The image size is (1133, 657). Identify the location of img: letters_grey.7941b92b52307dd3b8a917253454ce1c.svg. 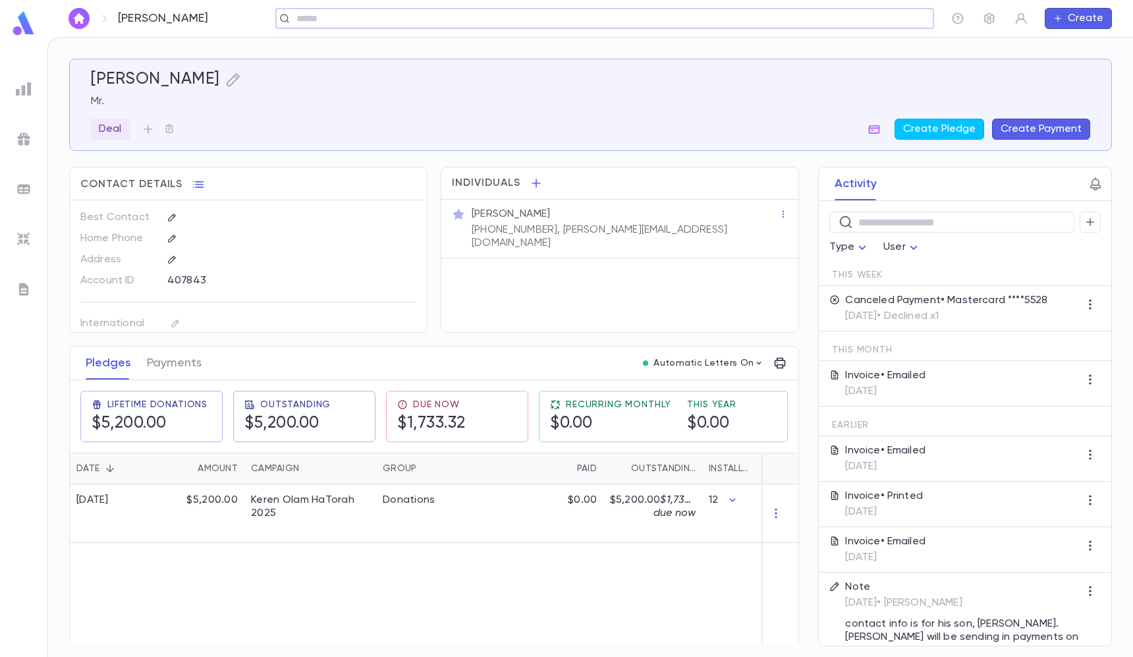
(24, 289).